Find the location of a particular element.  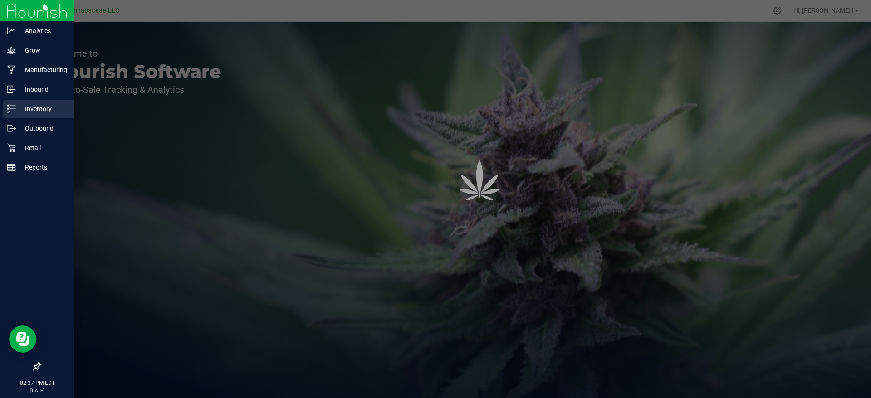

inline-svg: Manufacturing is located at coordinates (11, 70).